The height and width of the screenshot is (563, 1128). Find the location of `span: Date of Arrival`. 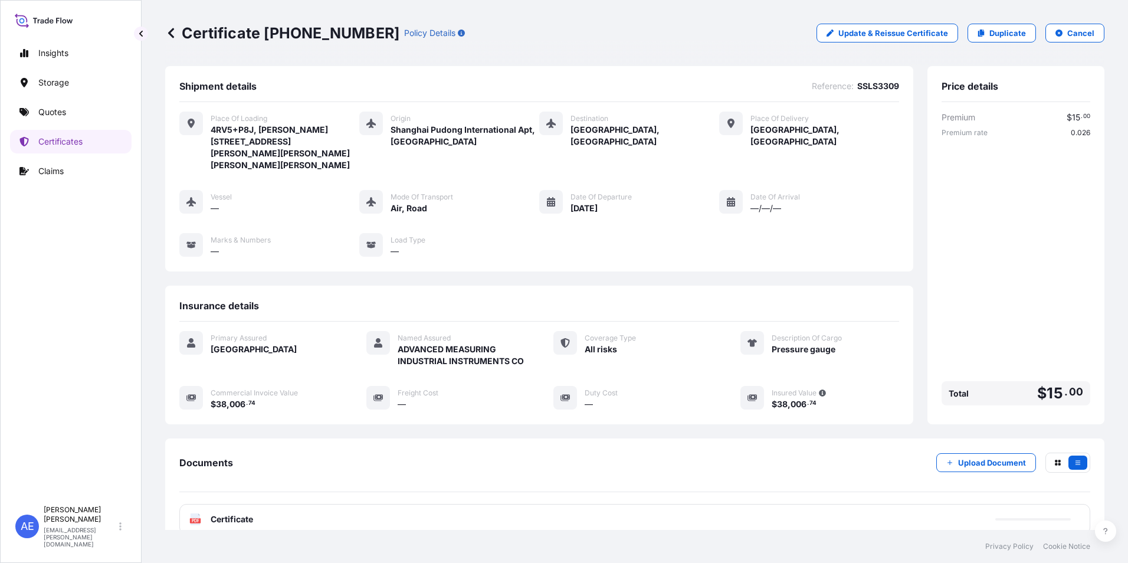

span: Date of Arrival is located at coordinates (775, 197).